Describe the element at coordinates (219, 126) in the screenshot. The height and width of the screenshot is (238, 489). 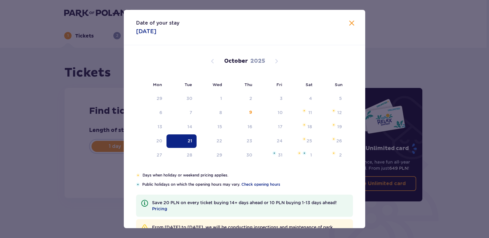
I see `div: 15` at that location.